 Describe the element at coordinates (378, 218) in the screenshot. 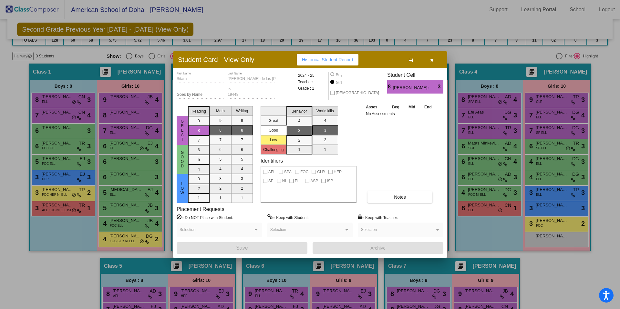

I see `label: = Keep with Teacher:` at that location.